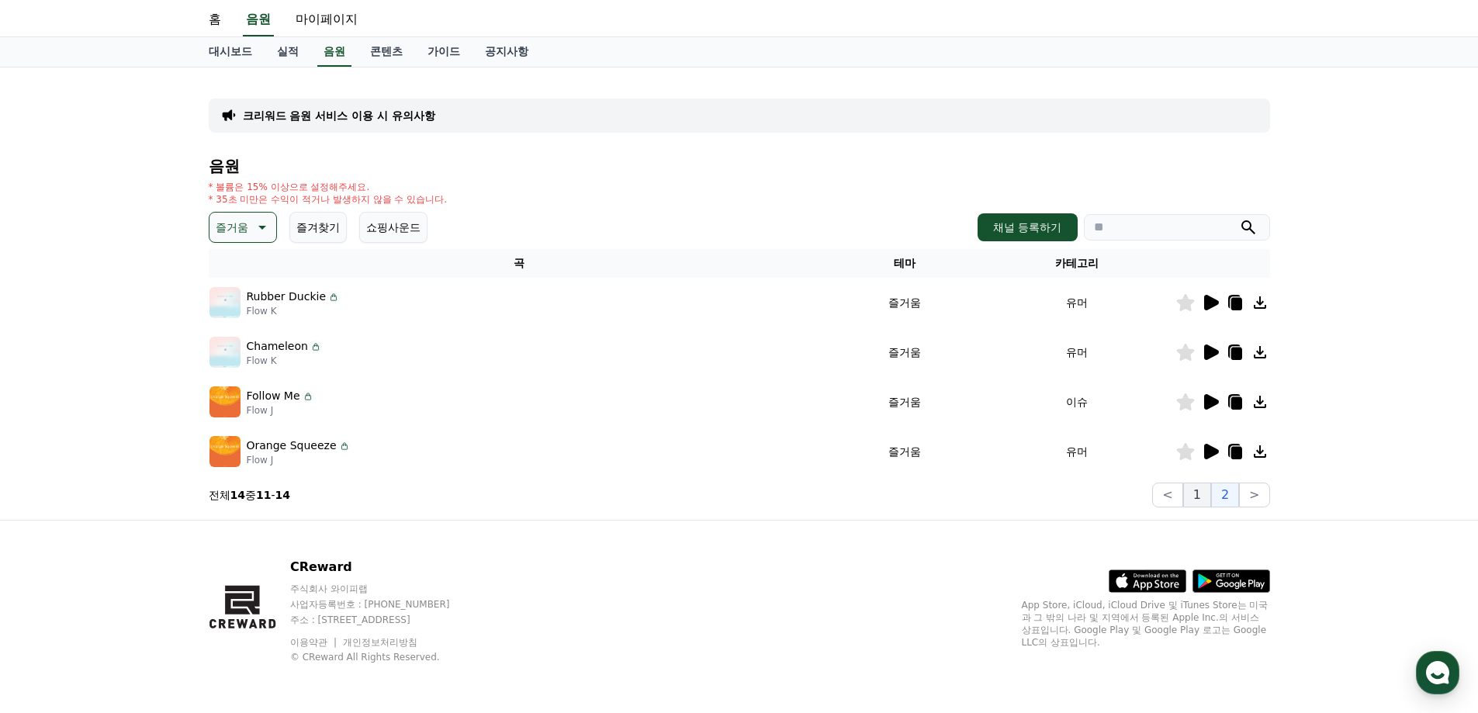  What do you see at coordinates (1077, 263) in the screenshot?
I see `th: 카테고리` at bounding box center [1077, 263].